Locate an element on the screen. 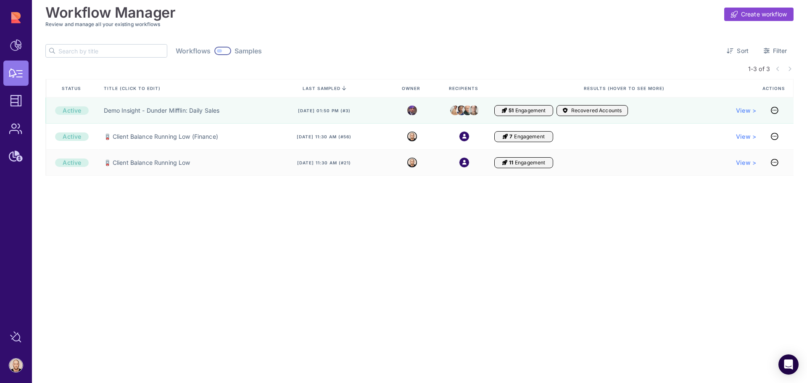 This screenshot has width=807, height=383. span: Owner is located at coordinates (412, 88).